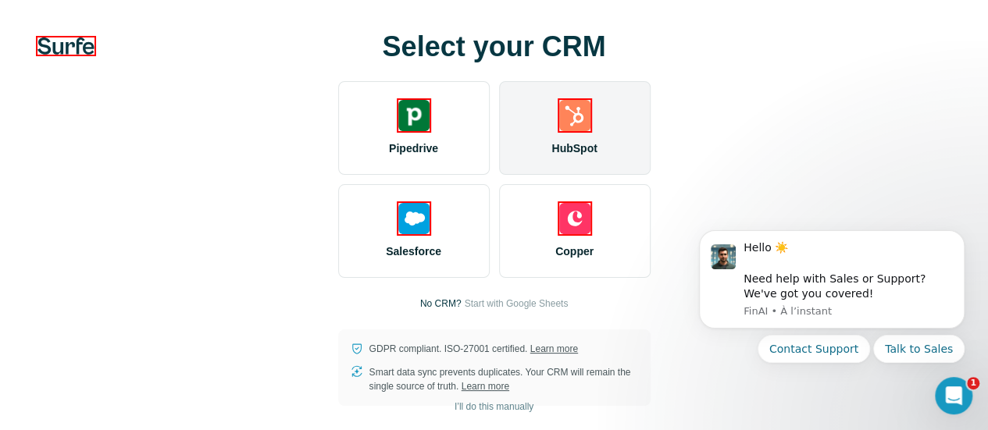  I want to click on p: Message from FinAI, sent À l’instant, so click(173, 99).